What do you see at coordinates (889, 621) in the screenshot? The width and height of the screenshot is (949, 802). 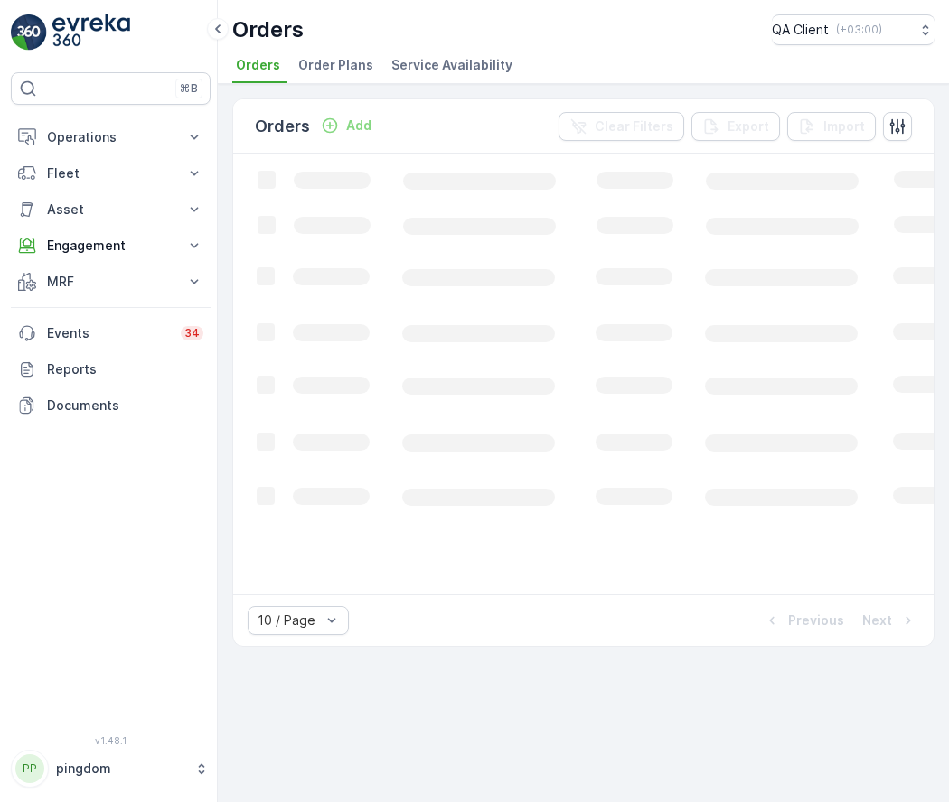 I see `button: Next` at bounding box center [889, 621].